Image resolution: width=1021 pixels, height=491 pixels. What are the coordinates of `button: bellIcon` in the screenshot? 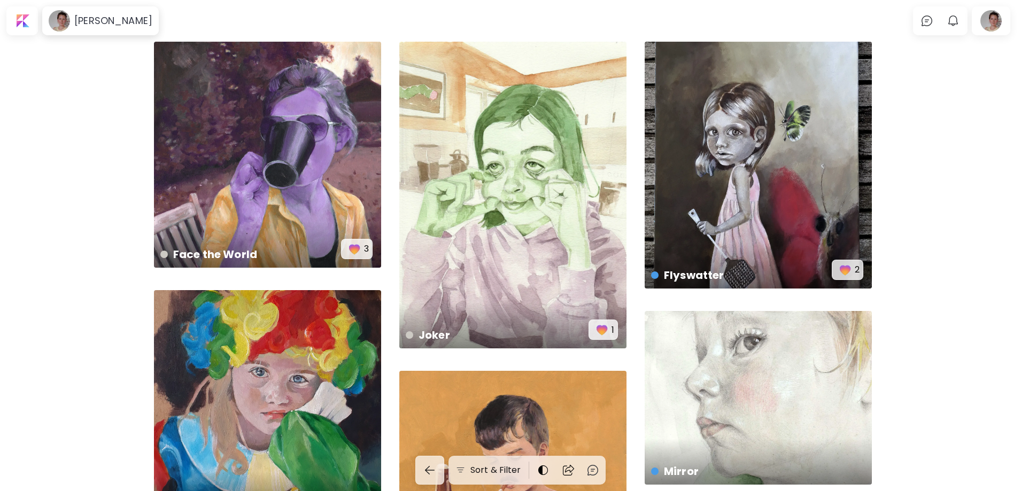 It's located at (953, 21).